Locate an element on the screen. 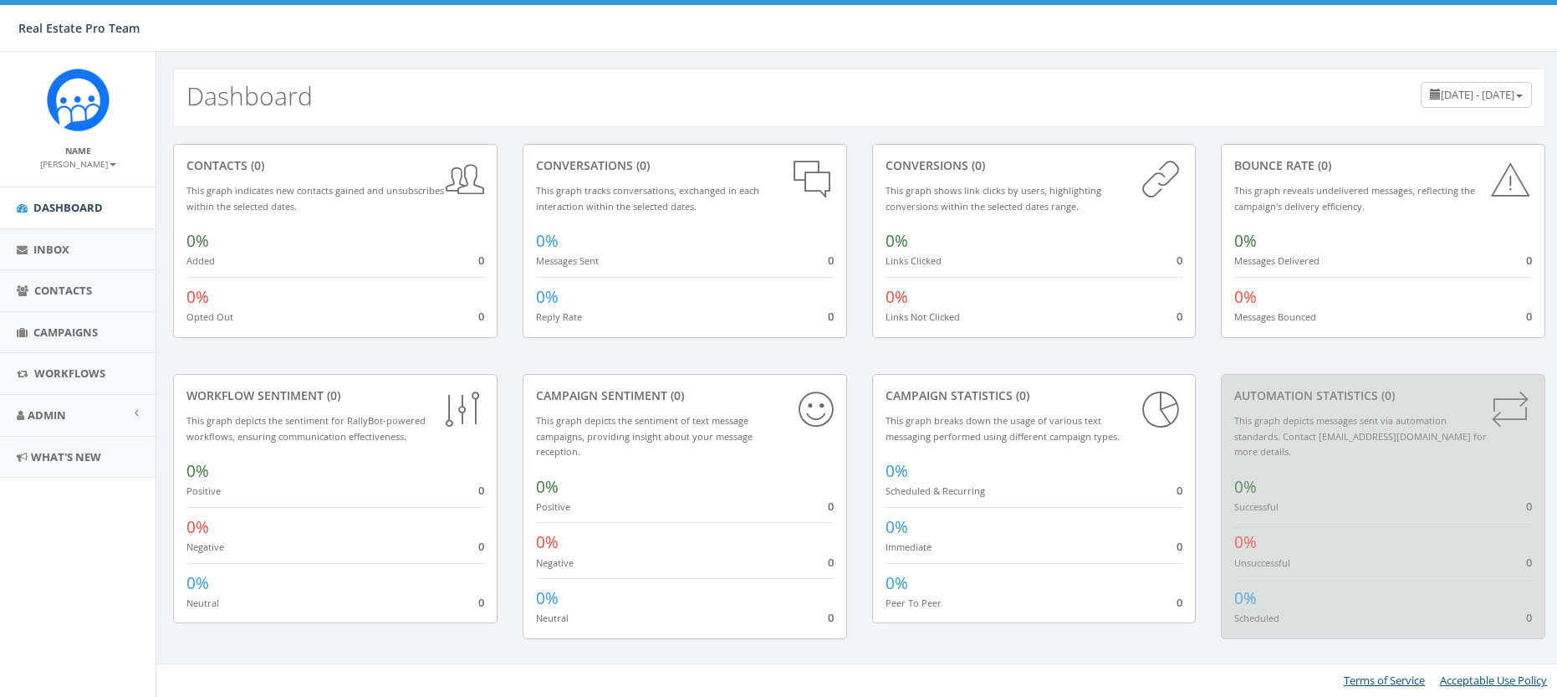 Image resolution: width=1557 pixels, height=697 pixels. small: Links Not Clicked is located at coordinates (923, 316).